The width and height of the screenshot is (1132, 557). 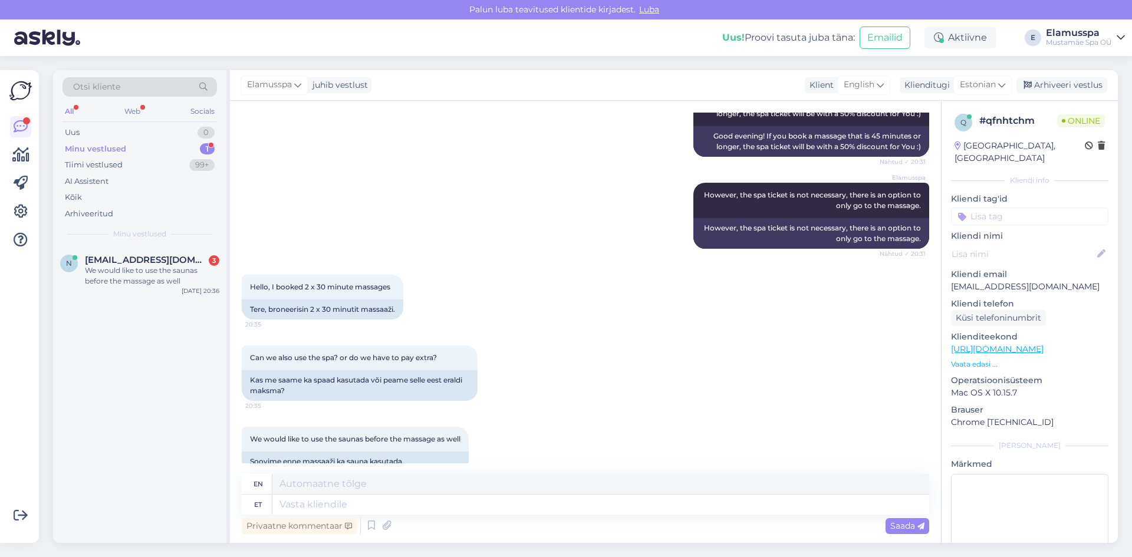 I want to click on div: Soovime enne massaaži ka sauna kasutada., so click(x=355, y=462).